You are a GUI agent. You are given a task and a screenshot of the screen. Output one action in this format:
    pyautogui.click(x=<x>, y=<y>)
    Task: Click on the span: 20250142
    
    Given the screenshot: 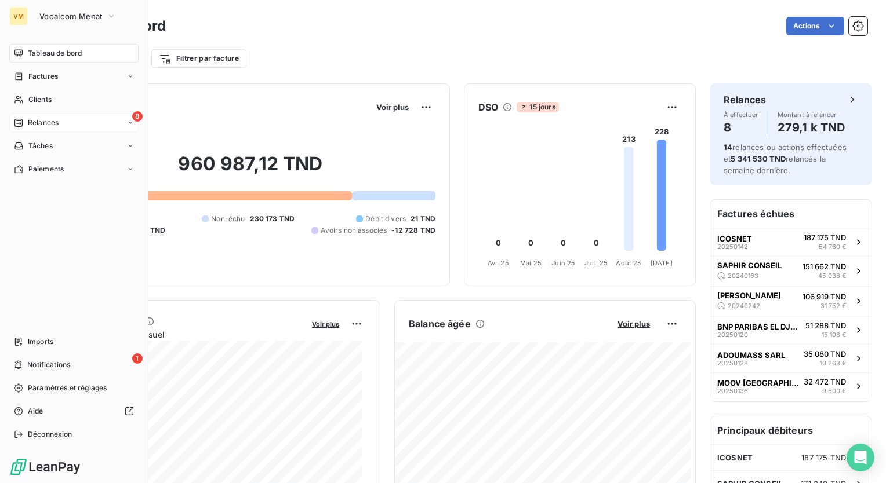 What is the action you would take?
    pyautogui.click(x=732, y=247)
    